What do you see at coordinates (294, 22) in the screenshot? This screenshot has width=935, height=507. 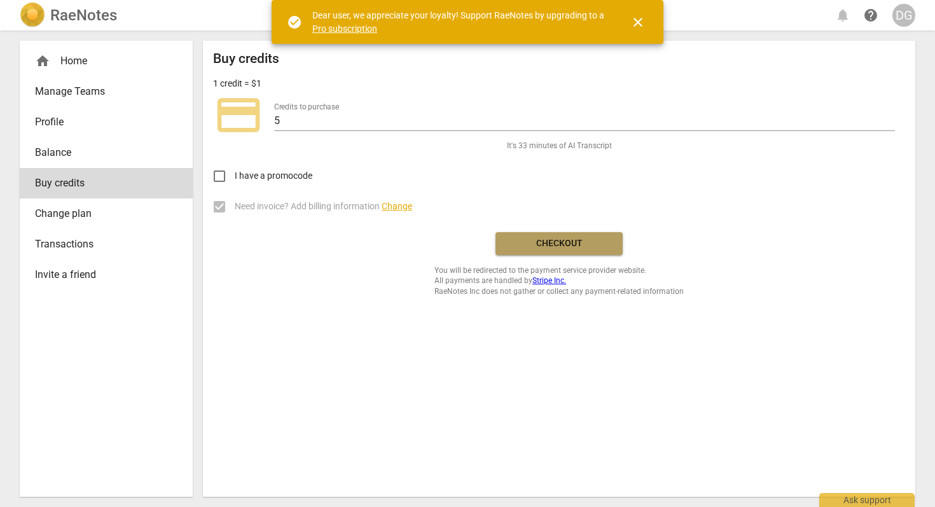 I see `span: check_circle` at bounding box center [294, 22].